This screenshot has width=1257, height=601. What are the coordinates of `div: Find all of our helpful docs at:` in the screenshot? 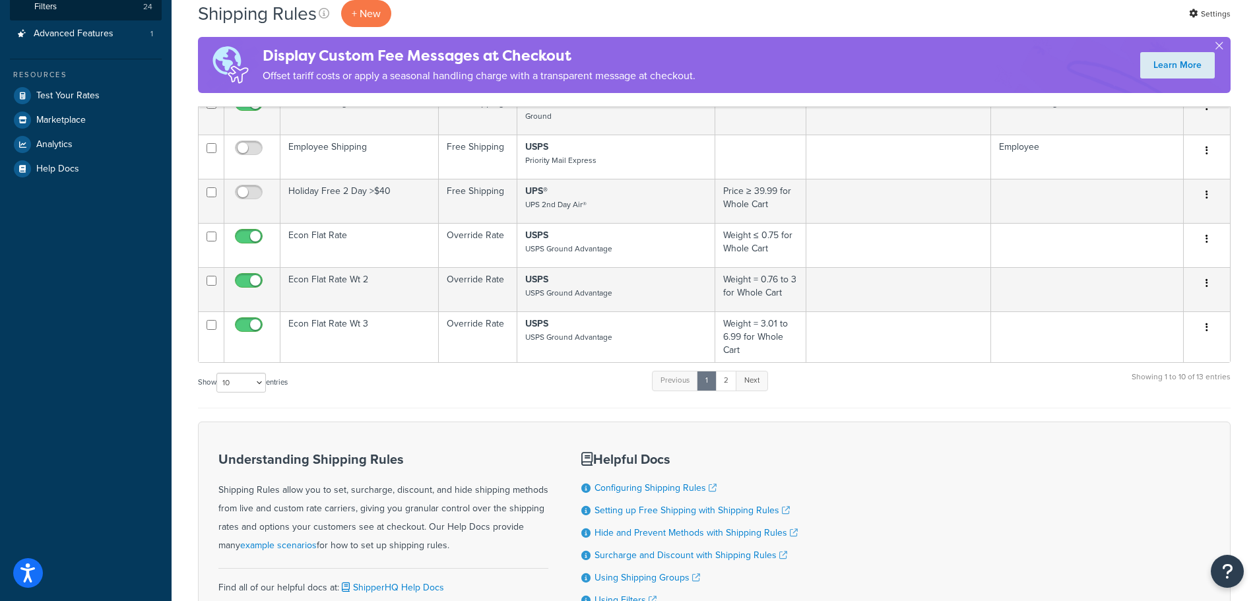 It's located at (383, 583).